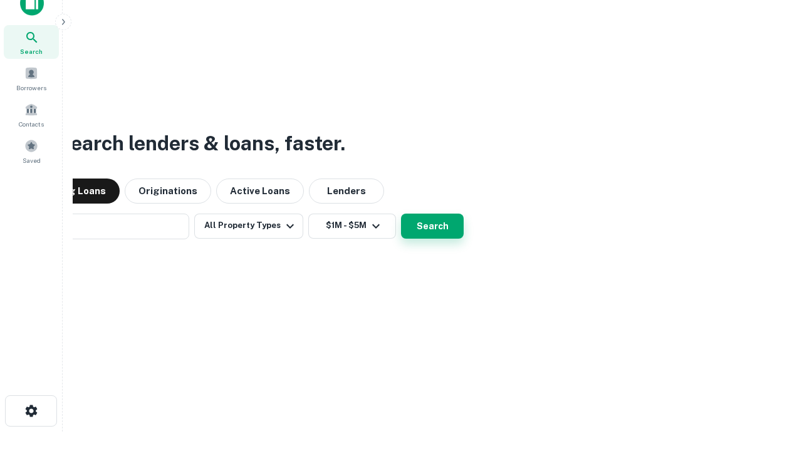  I want to click on h3: Search lenders & loans, faster., so click(201, 143).